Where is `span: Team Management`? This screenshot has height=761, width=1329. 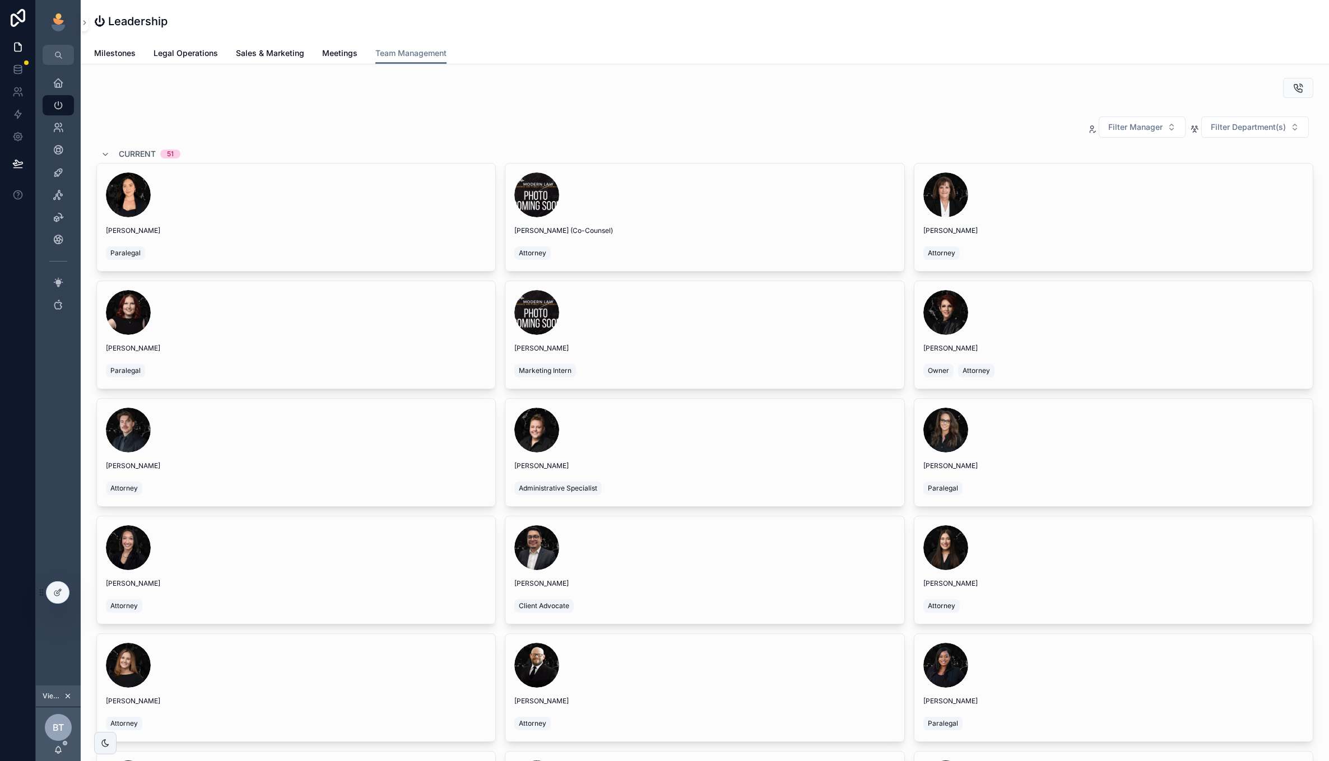 span: Team Management is located at coordinates (411, 53).